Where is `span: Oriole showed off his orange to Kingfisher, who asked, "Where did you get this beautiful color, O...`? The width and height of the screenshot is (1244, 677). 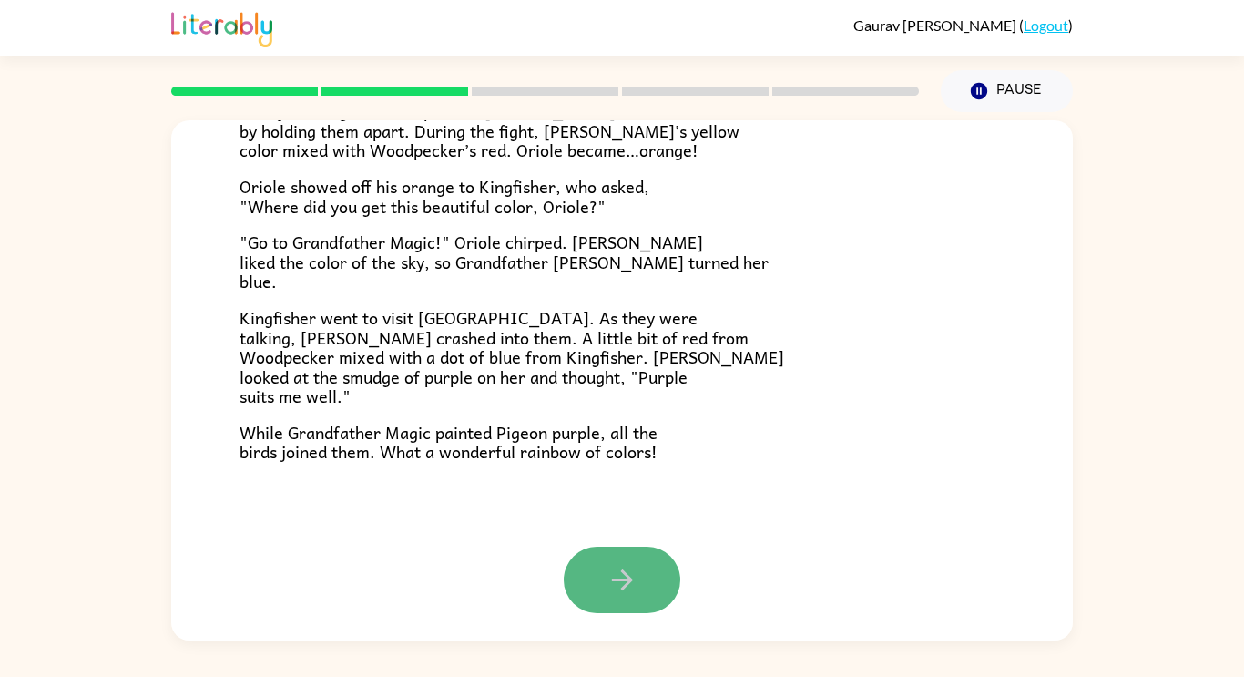
span: Oriole showed off his orange to Kingfisher, who asked, "Where did you get this beautiful color, O... is located at coordinates (444, 196).